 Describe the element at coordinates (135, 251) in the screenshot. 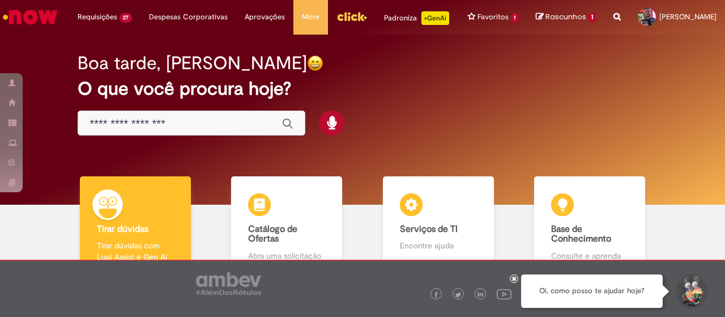

I see `p: Tirar dúvidas com Lupi Assist e Gen Ai` at that location.